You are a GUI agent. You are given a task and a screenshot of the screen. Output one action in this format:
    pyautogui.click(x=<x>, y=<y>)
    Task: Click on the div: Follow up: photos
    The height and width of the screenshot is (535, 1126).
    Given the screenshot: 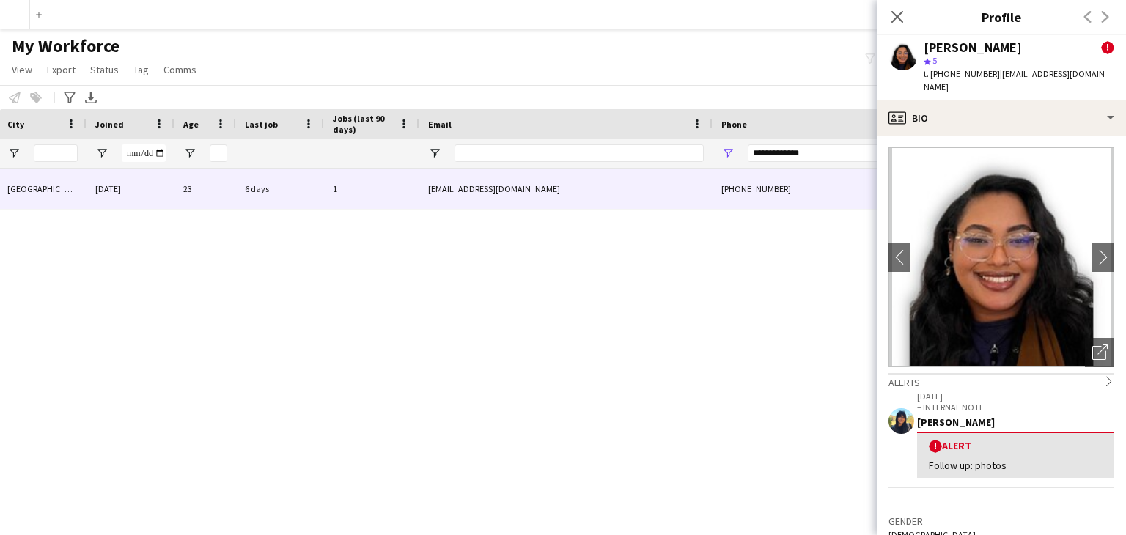 What is the action you would take?
    pyautogui.click(x=1015, y=465)
    